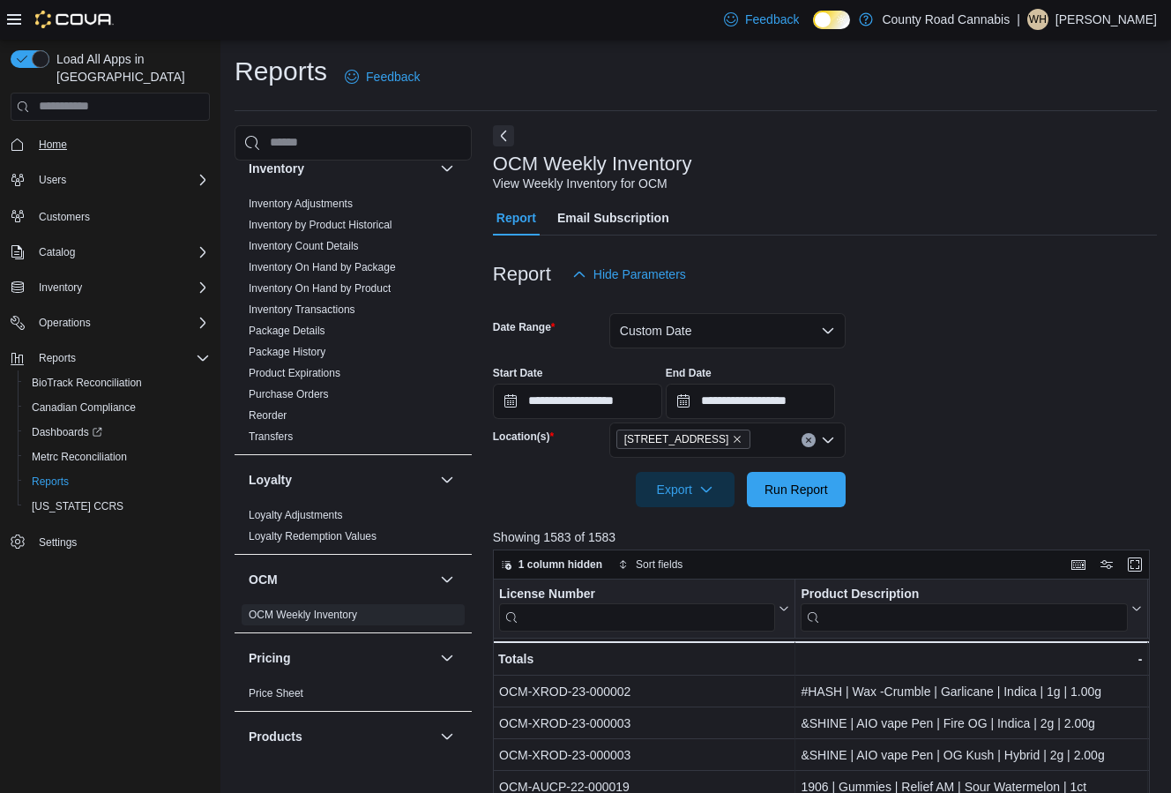 The image size is (1171, 793). What do you see at coordinates (110, 144) in the screenshot?
I see `button: Home` at bounding box center [110, 144].